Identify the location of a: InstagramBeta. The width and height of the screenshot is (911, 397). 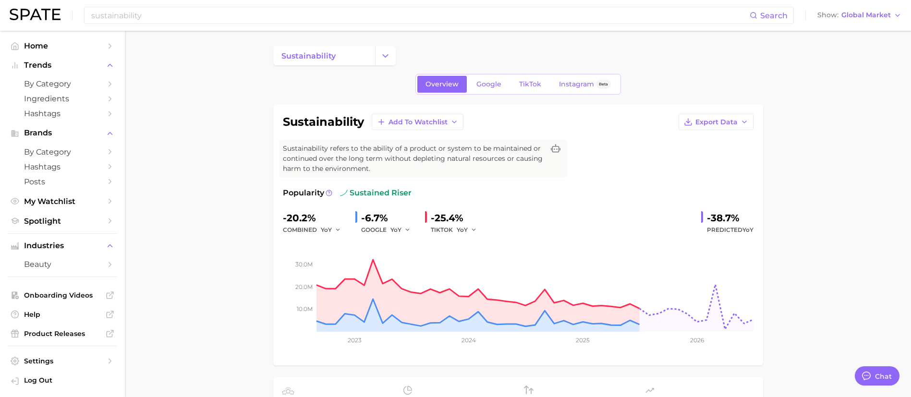
(585, 84).